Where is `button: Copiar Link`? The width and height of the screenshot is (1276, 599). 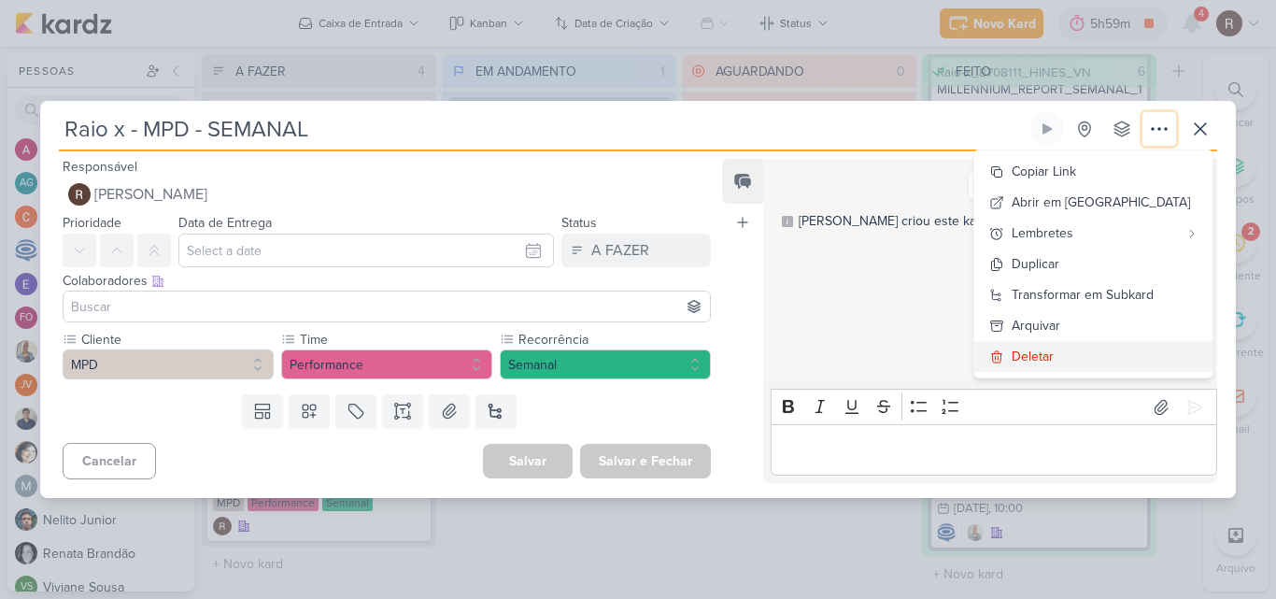
button: Copiar Link is located at coordinates (1093, 171).